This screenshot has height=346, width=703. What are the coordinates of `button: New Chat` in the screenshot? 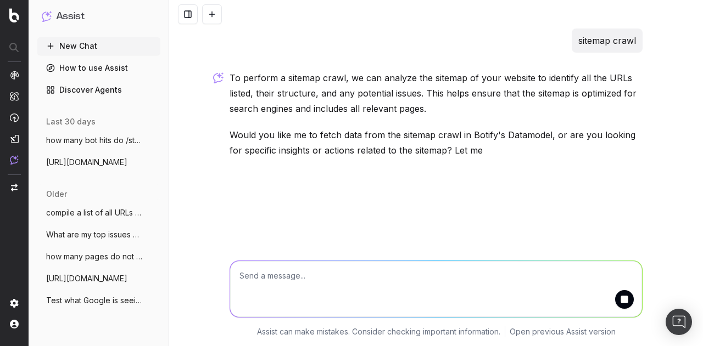 It's located at (99, 46).